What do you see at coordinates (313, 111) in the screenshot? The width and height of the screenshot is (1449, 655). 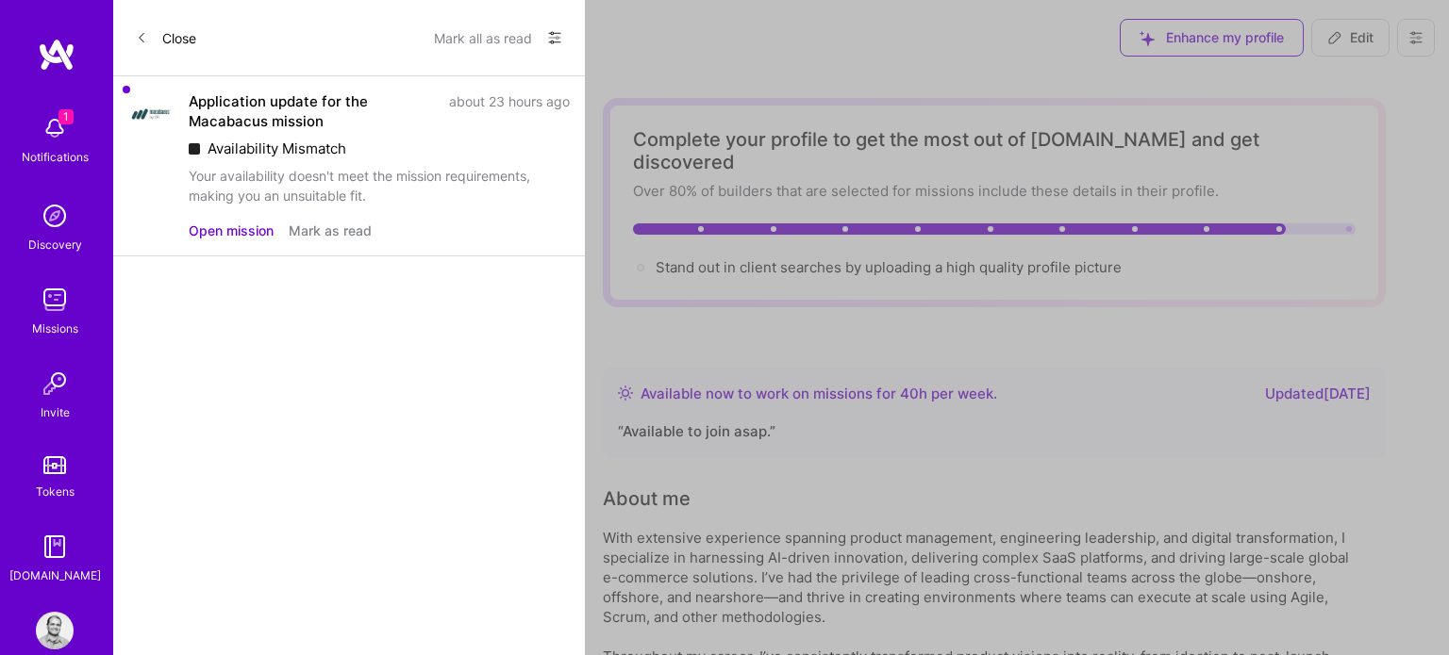 I see `div: Application update for the Macabacus mission` at bounding box center [313, 111].